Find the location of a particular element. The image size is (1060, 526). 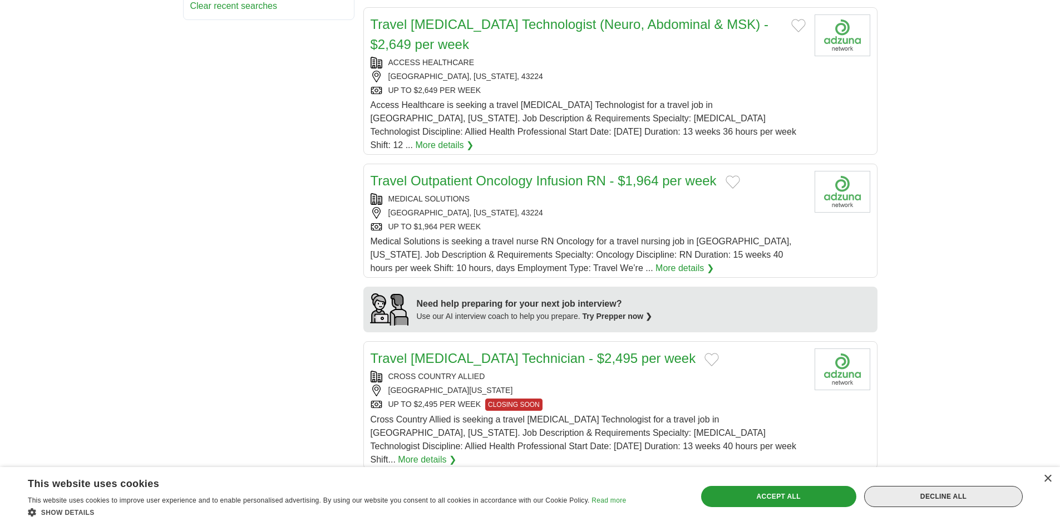

div: ACCESS HEALTHCARE is located at coordinates (588, 62).